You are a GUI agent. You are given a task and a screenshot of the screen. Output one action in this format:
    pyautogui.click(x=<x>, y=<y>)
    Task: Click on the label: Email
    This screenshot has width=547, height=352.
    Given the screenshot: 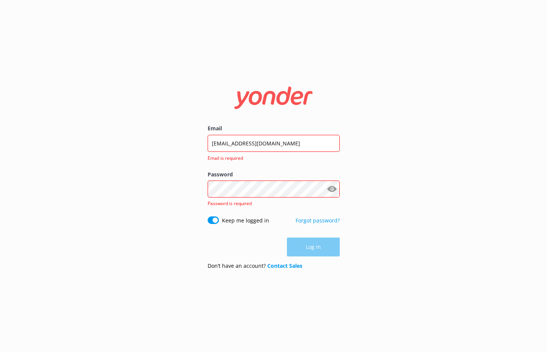 What is the action you would take?
    pyautogui.click(x=274, y=128)
    